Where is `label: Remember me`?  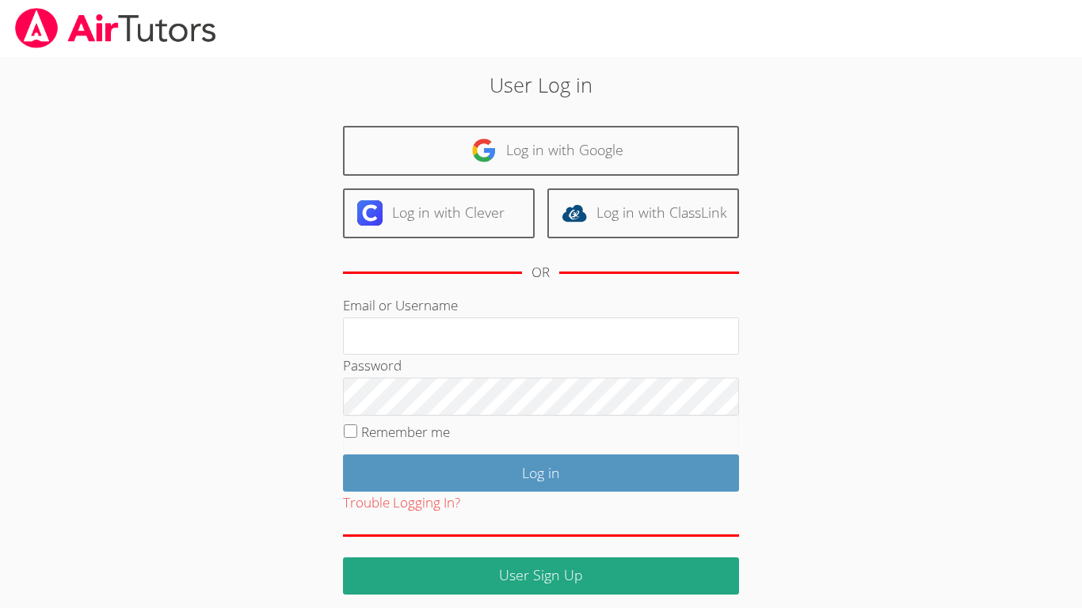 label: Remember me is located at coordinates (406, 432).